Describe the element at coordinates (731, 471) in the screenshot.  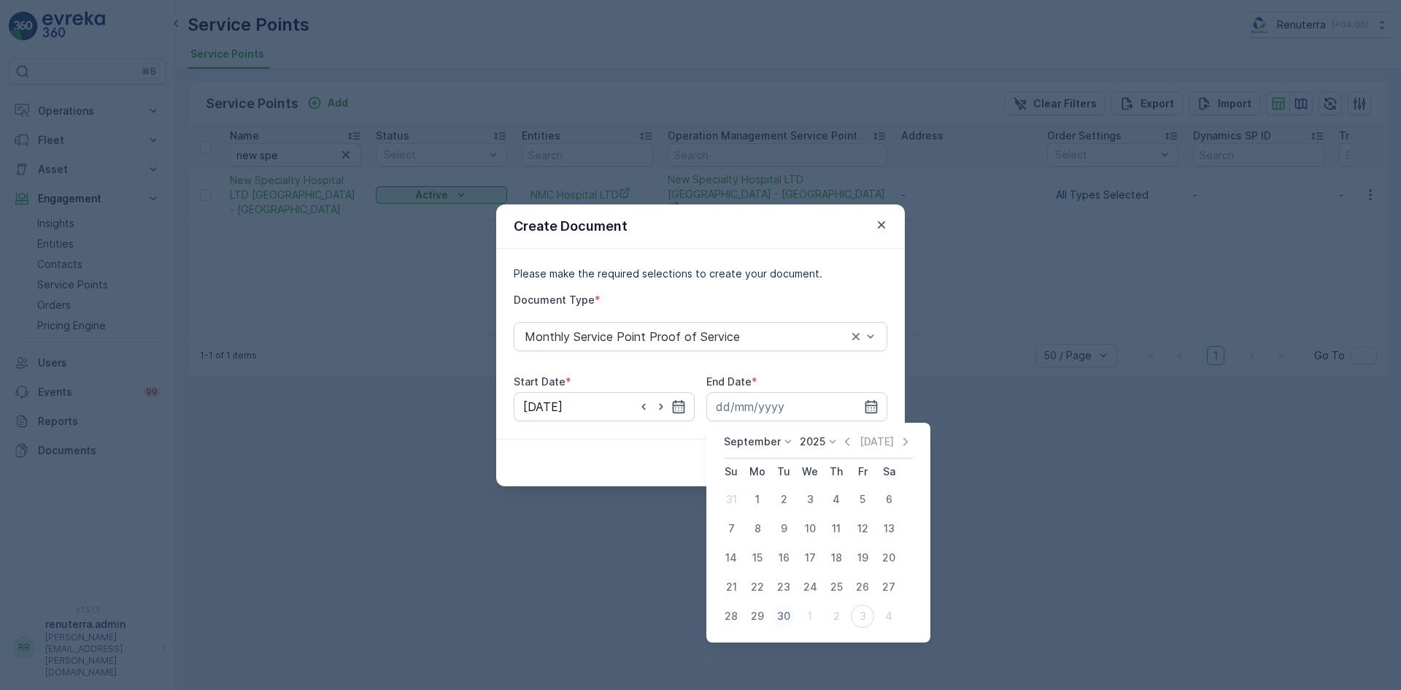
I see `th: Sunday` at that location.